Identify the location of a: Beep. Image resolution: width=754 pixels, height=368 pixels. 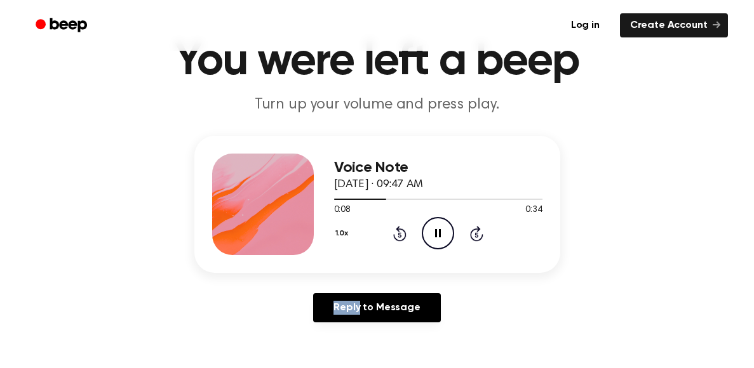
(62, 25).